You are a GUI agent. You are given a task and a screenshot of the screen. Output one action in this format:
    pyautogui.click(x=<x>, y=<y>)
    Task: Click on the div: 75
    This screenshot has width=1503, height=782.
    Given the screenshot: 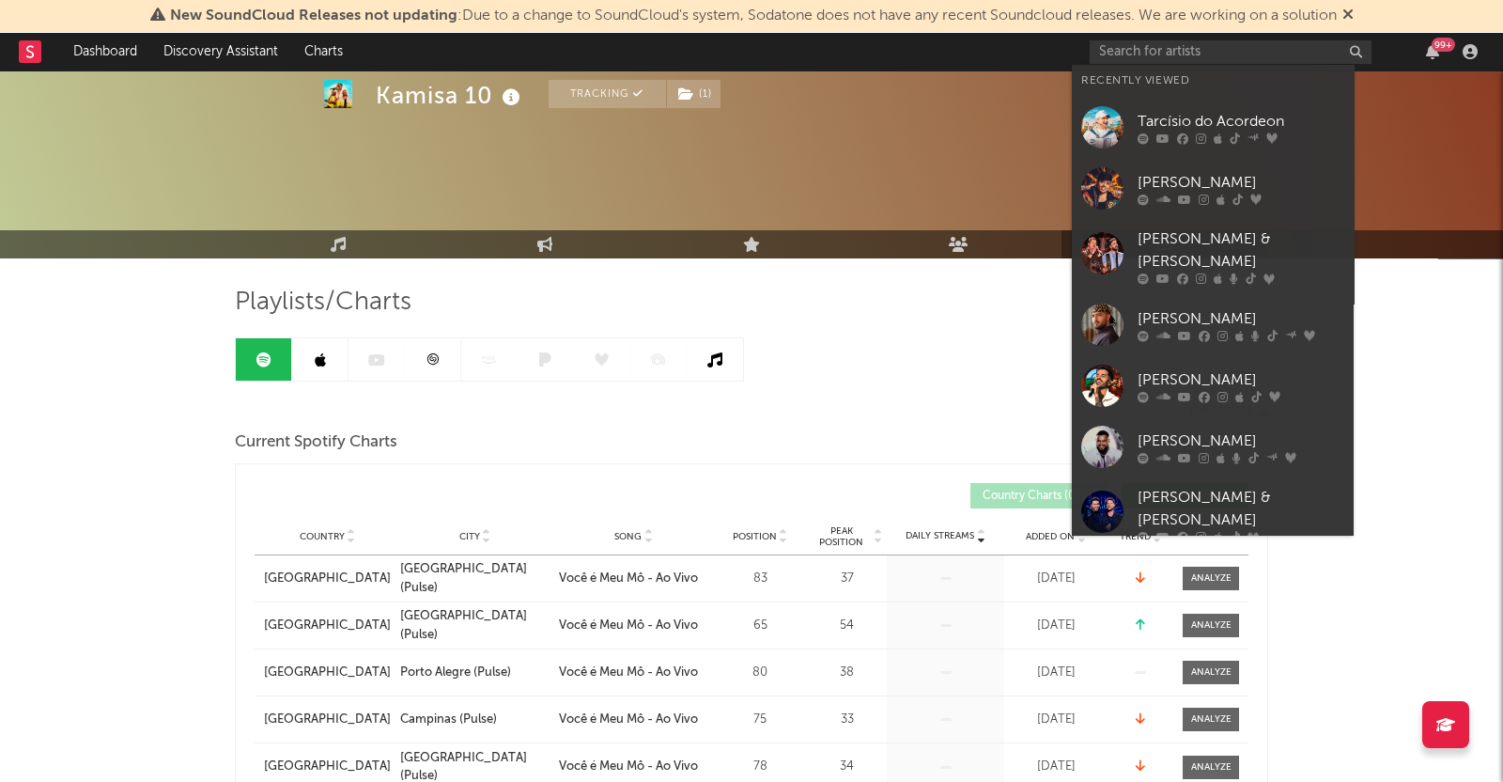 What is the action you would take?
    pyautogui.click(x=760, y=720)
    